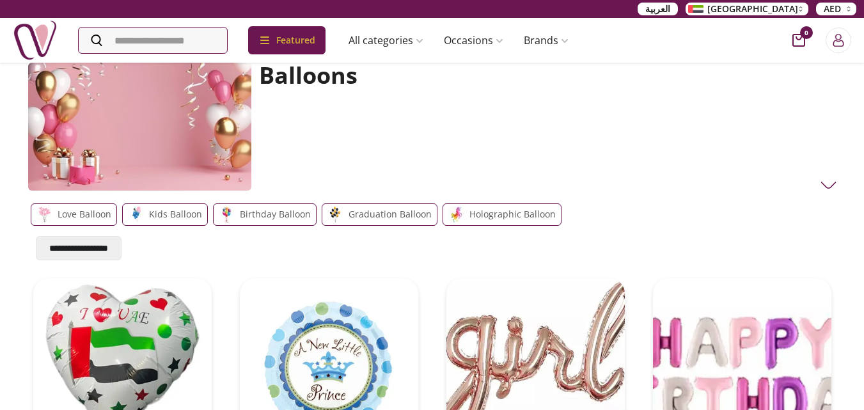 This screenshot has height=410, width=864. Describe the element at coordinates (44, 214) in the screenshot. I see `img: gifts-uae-love balloon` at that location.